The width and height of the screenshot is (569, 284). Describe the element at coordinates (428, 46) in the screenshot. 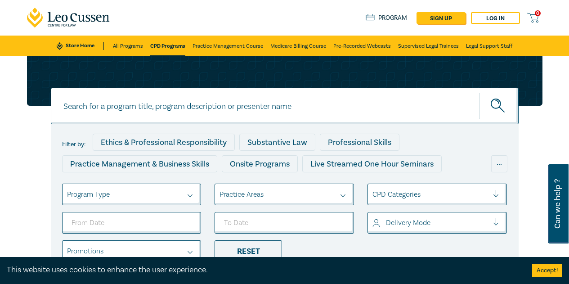

I see `a: Supervised Legal Trainees` at that location.